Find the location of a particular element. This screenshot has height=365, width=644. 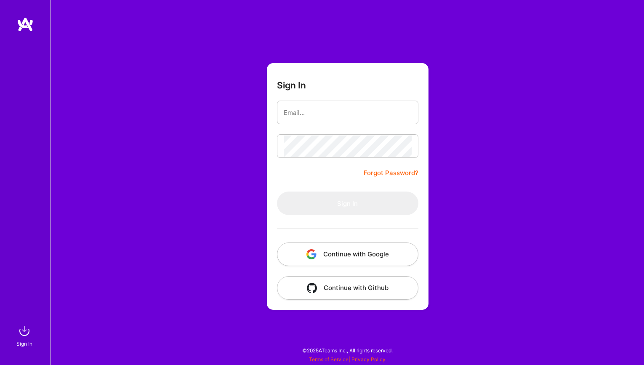

button: Sign In is located at coordinates (348, 203).